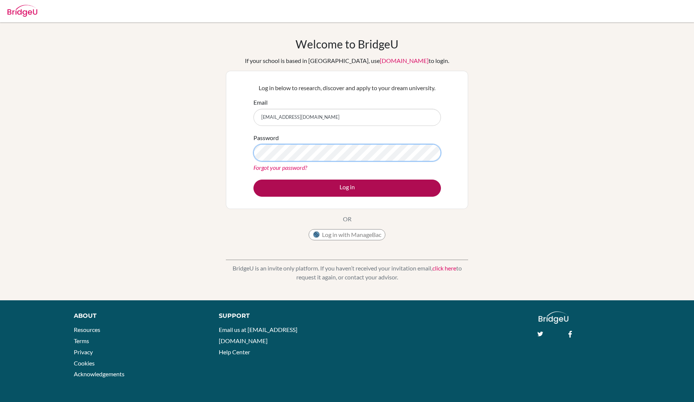 Image resolution: width=694 pixels, height=402 pixels. What do you see at coordinates (445, 268) in the screenshot?
I see `a: click here` at bounding box center [445, 268].